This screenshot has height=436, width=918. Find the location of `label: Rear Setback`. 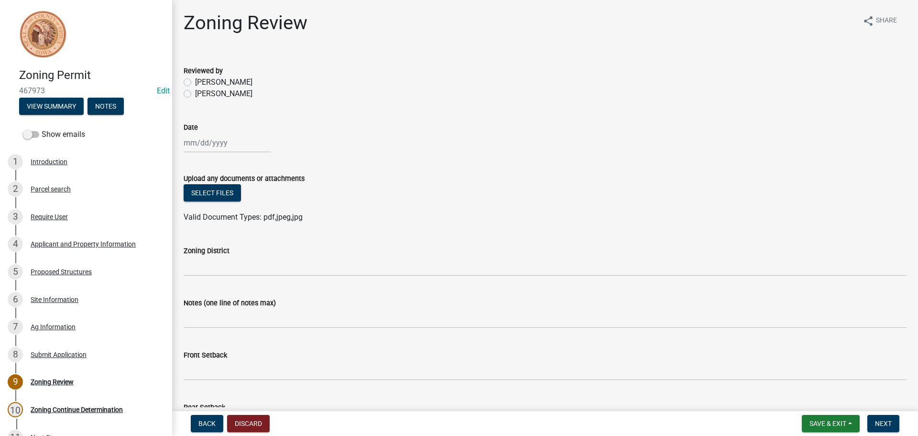

label: Rear Setback is located at coordinates (204, 407).